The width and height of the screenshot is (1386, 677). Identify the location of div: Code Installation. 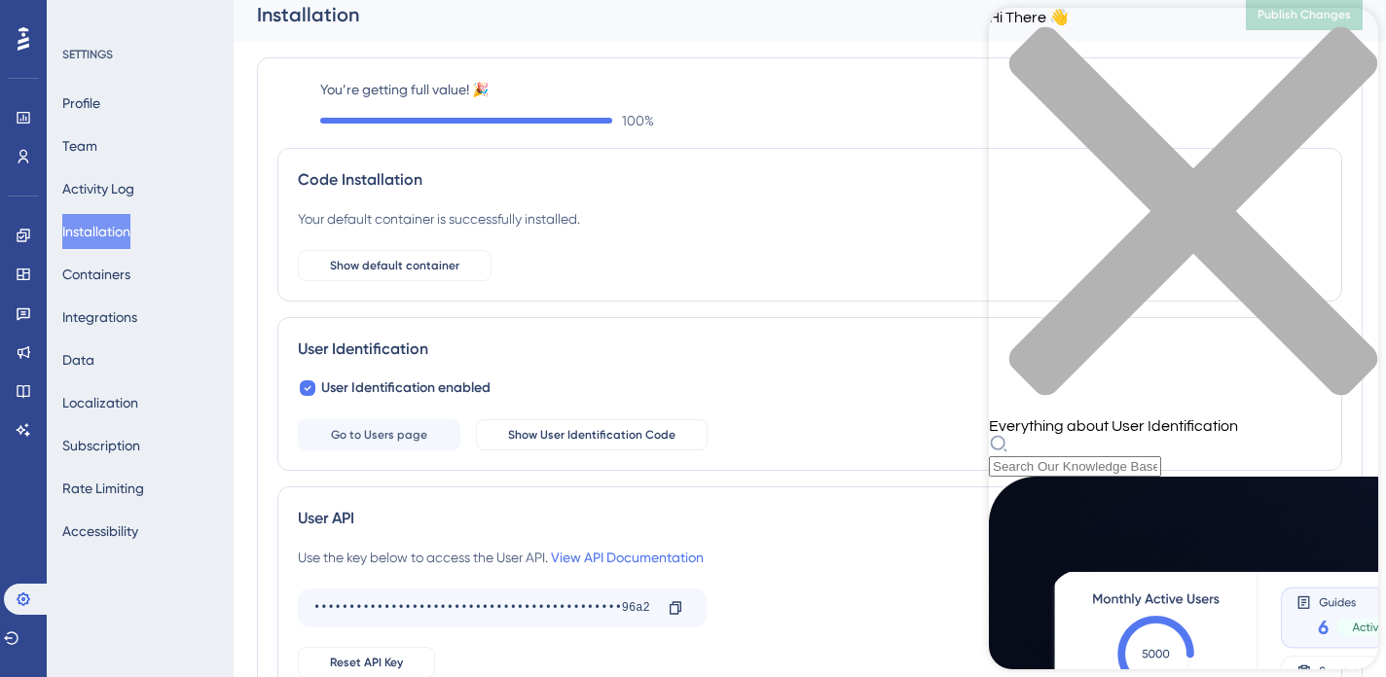
(810, 180).